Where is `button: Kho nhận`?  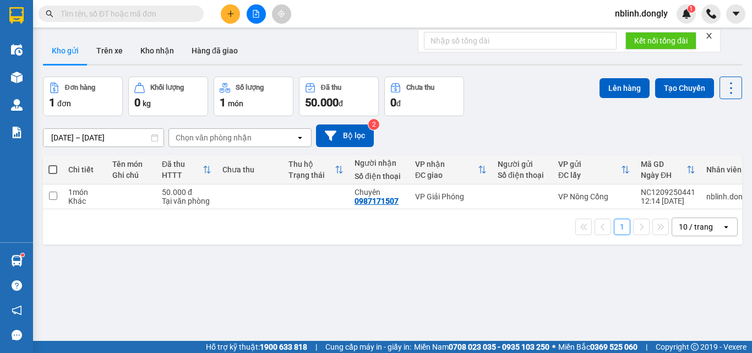
button: Kho nhận is located at coordinates (157, 51).